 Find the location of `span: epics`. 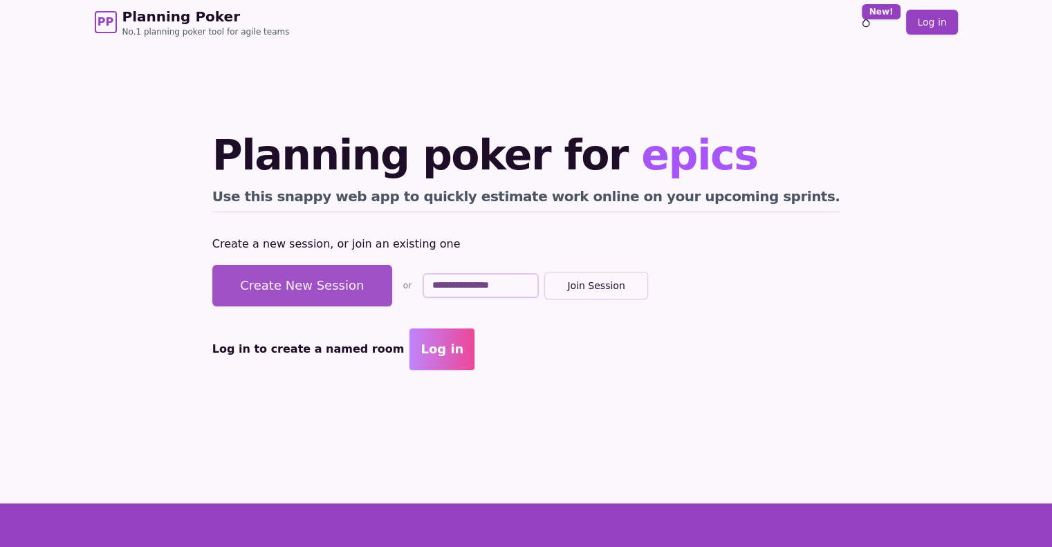

span: epics is located at coordinates (699, 155).